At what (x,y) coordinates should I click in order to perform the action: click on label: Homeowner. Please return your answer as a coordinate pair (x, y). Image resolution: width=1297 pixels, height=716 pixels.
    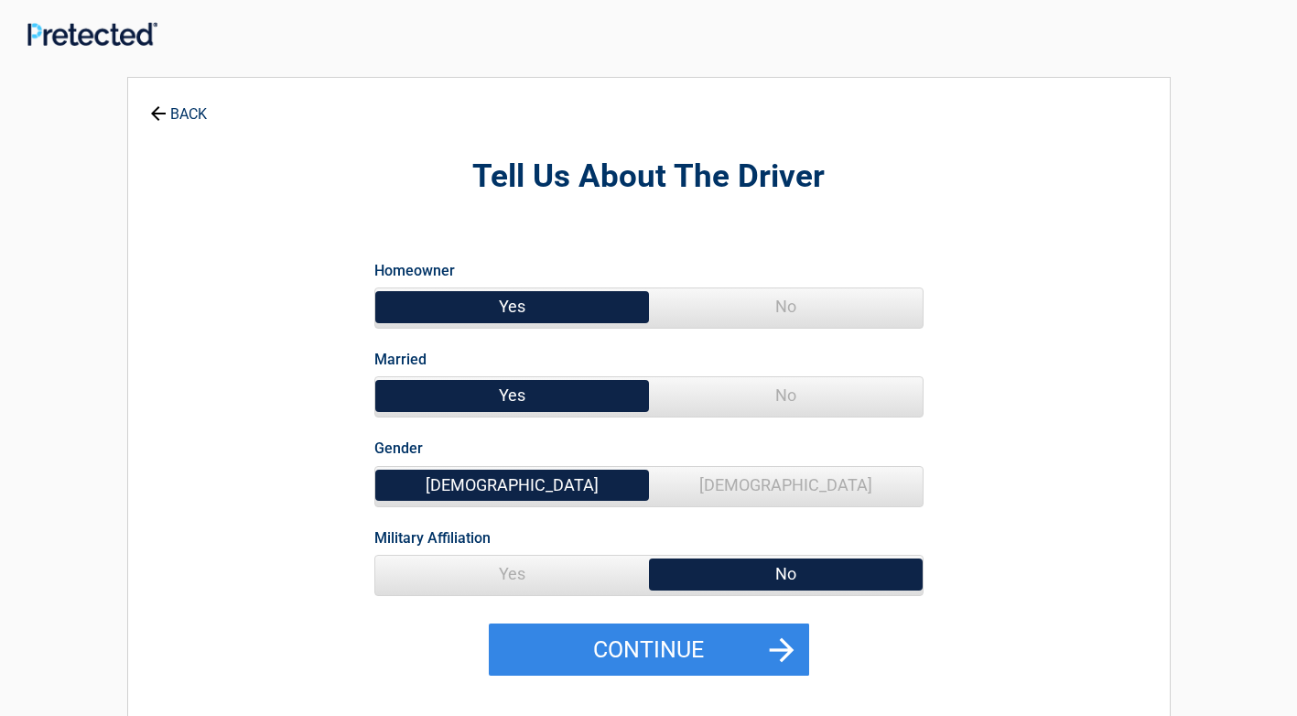
    Looking at the image, I should click on (415, 270).